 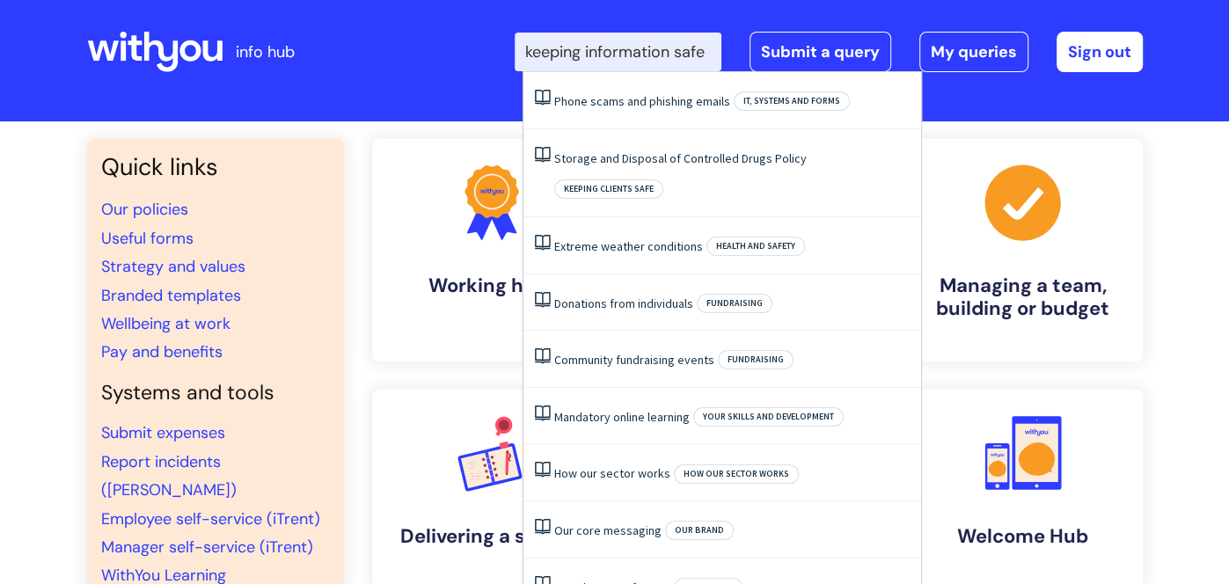 I want to click on a: Strategy and values, so click(x=173, y=267).